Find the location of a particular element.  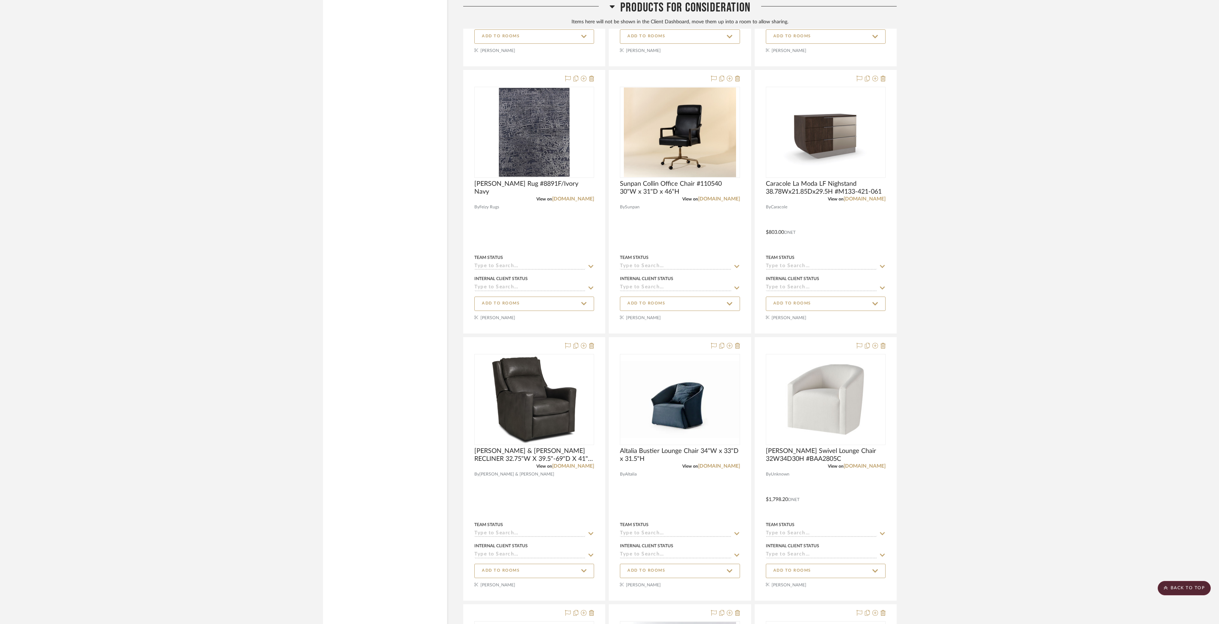

img: Caracole La Moda LF Nighstand 38.78Wx21.85Dx29.5H #M133-421-061 is located at coordinates (826, 132).